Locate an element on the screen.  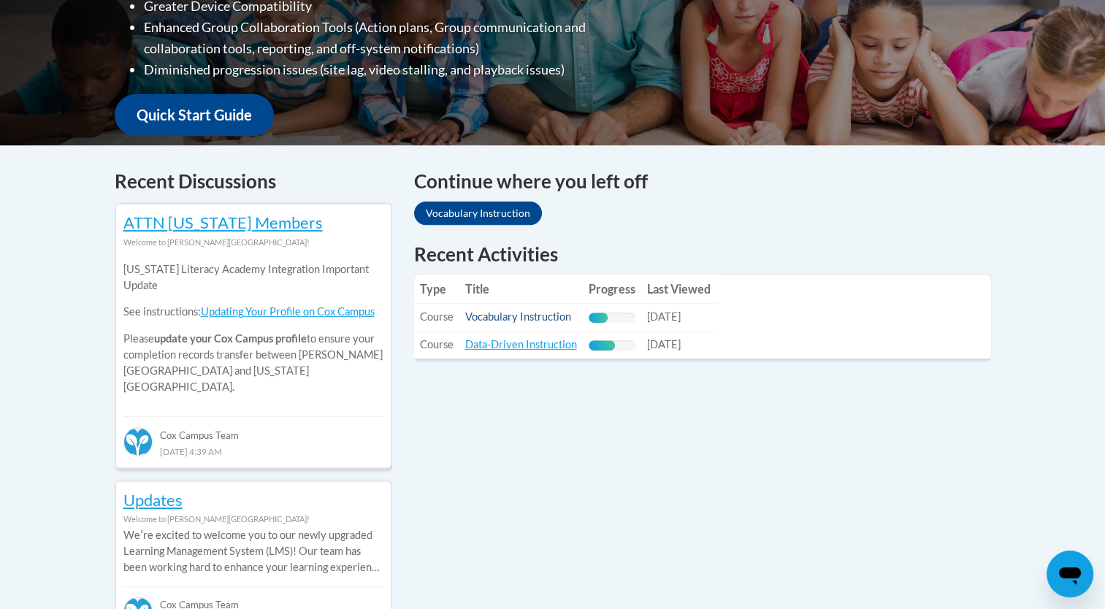
th: Progress is located at coordinates (612, 289).